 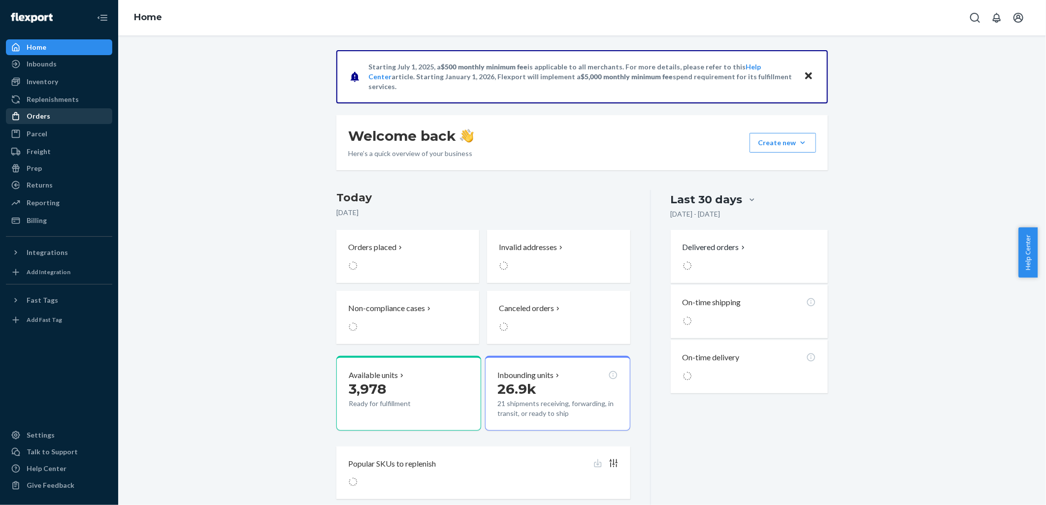 What do you see at coordinates (59, 203) in the screenshot?
I see `a: Reporting` at bounding box center [59, 203].